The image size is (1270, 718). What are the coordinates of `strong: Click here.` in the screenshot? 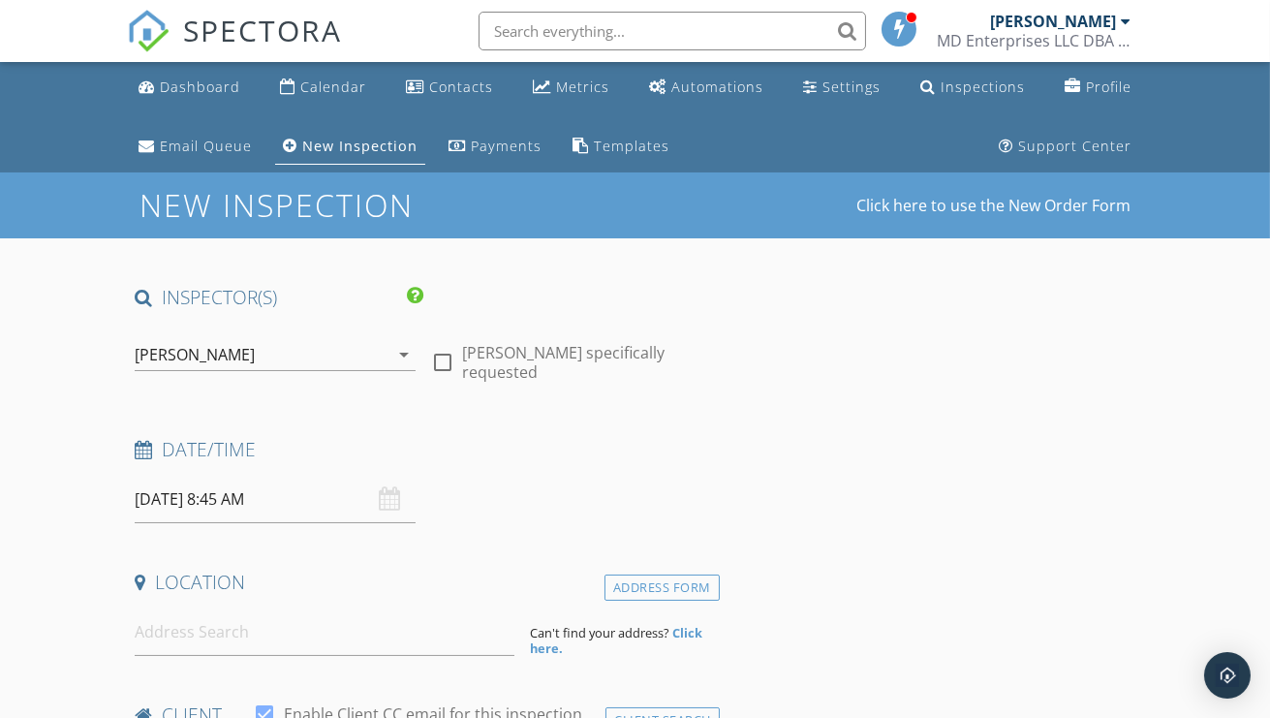 It's located at (616, 640).